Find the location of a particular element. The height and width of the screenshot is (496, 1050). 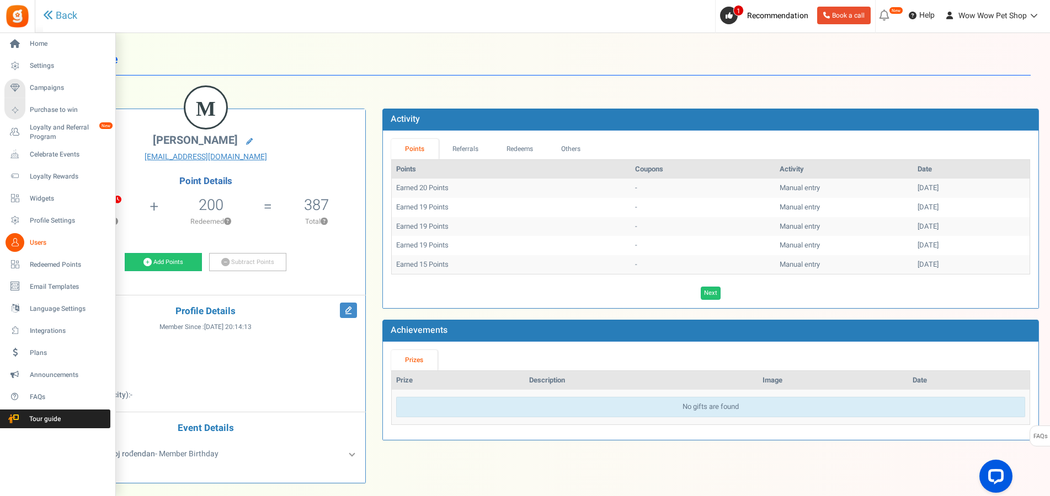

a: Loyalty and Referral Program New is located at coordinates (57, 132).